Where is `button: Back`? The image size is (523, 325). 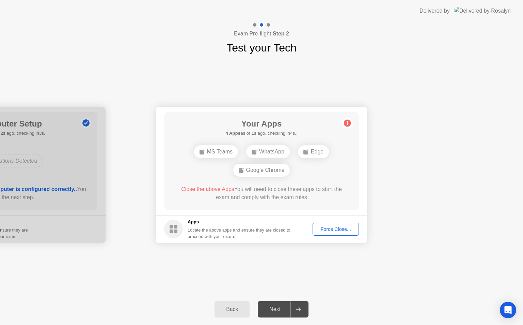
button: Back is located at coordinates (232, 309).